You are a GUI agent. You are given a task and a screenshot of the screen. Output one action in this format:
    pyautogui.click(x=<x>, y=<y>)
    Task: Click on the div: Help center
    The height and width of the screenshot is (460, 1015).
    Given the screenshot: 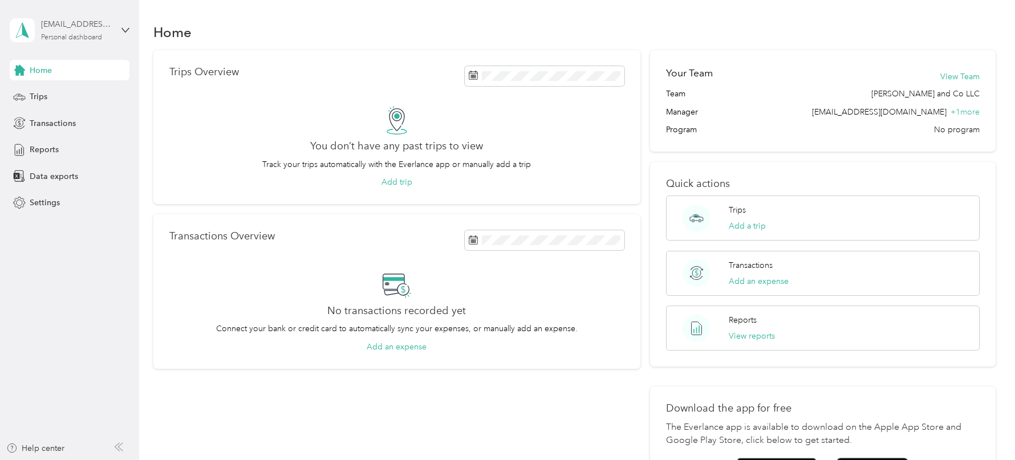 What is the action you would take?
    pyautogui.click(x=35, y=448)
    